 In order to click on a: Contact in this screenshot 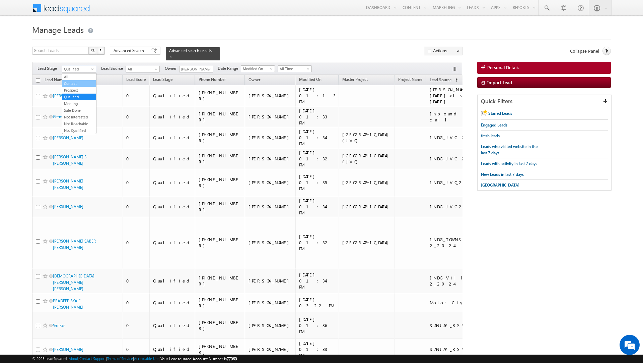, I will do `click(79, 83)`.